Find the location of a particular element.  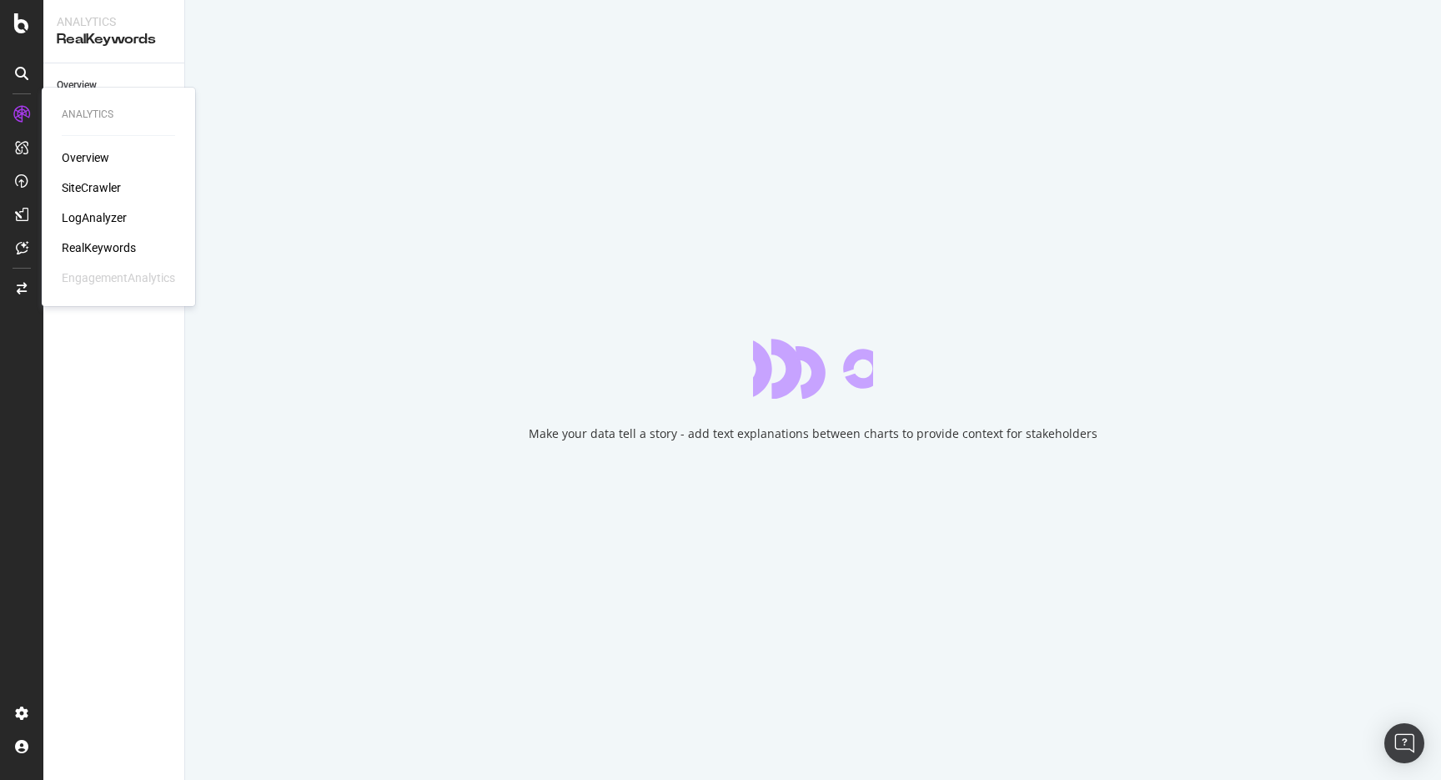

div: Make your data tell a story - add text explanations between charts to provide context for stakeho... is located at coordinates (813, 434).